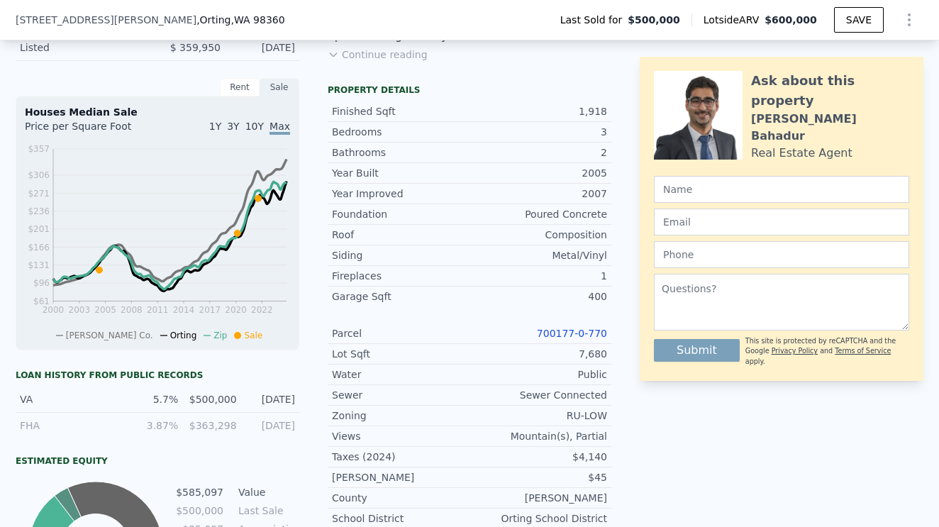 The height and width of the screenshot is (527, 939). What do you see at coordinates (157, 310) in the screenshot?
I see `tspan: 2011` at bounding box center [157, 310].